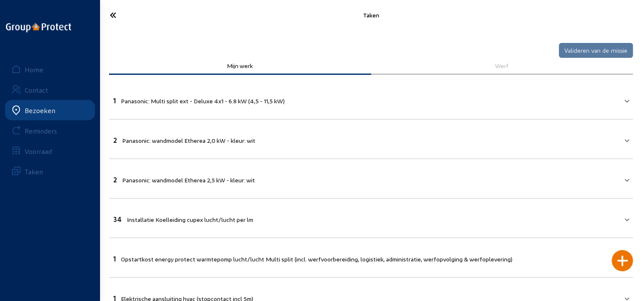 This screenshot has height=301, width=644. I want to click on div: Werf, so click(502, 66).